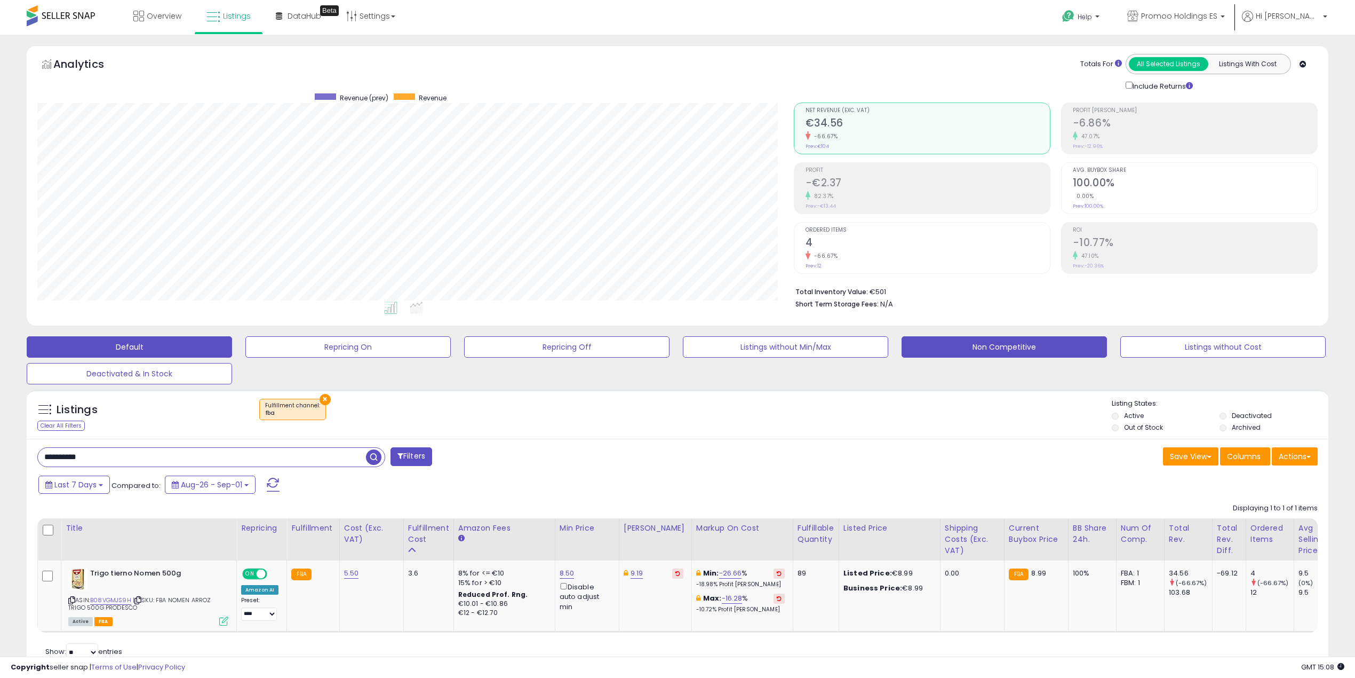  I want to click on th: The percentage added to the cost of goods (COGS) that forms the calculator for Min & Max prices., so click(742, 539).